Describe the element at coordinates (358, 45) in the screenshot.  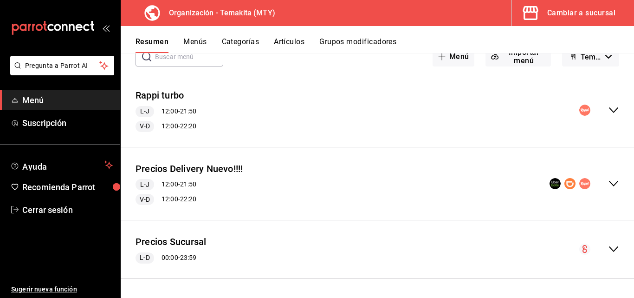
I see `button: Grupos modificadores` at that location.